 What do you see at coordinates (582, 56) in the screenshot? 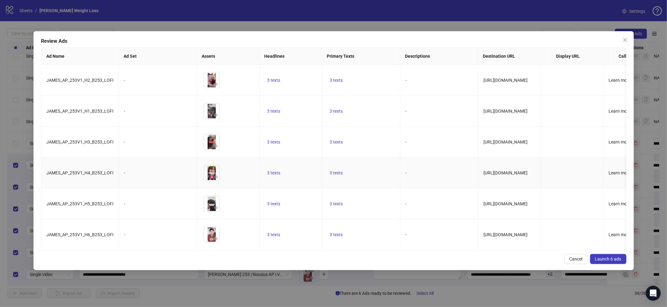
I see `th: Display URL` at bounding box center [582, 56].